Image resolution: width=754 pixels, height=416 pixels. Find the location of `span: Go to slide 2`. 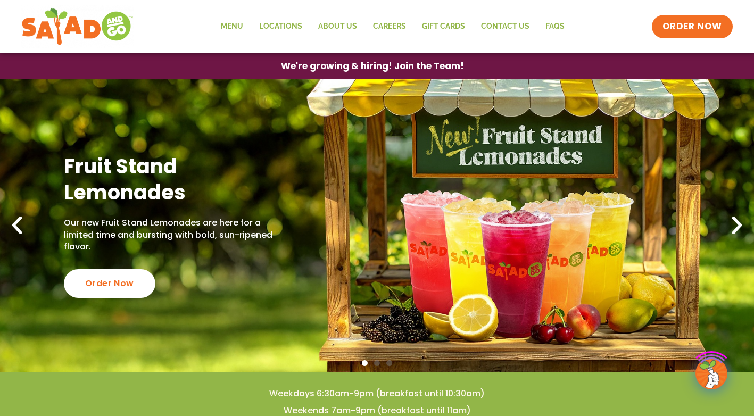

span: Go to slide 2 is located at coordinates (377, 363).